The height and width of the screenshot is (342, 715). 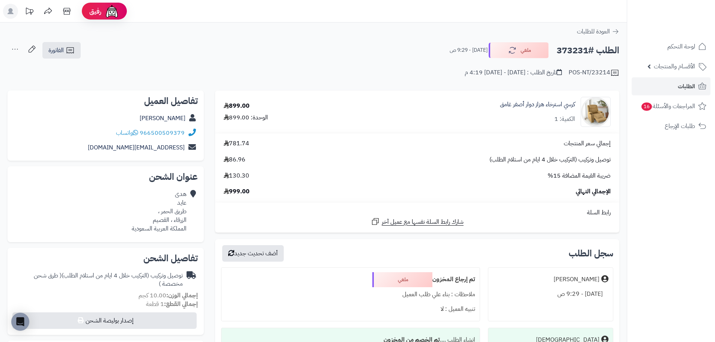 What do you see at coordinates (681, 47) in the screenshot?
I see `span: لوحة التحكم` at bounding box center [681, 47].